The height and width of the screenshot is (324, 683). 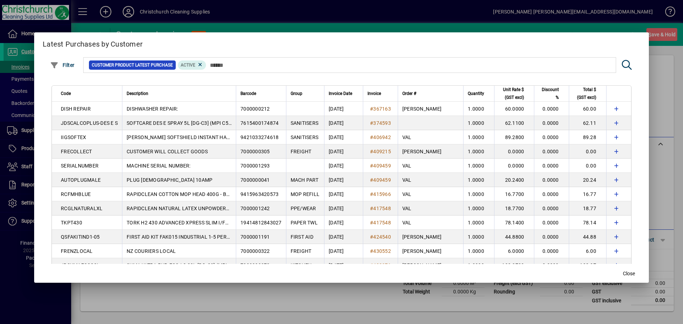 I want to click on td: 78.14, so click(x=587, y=223).